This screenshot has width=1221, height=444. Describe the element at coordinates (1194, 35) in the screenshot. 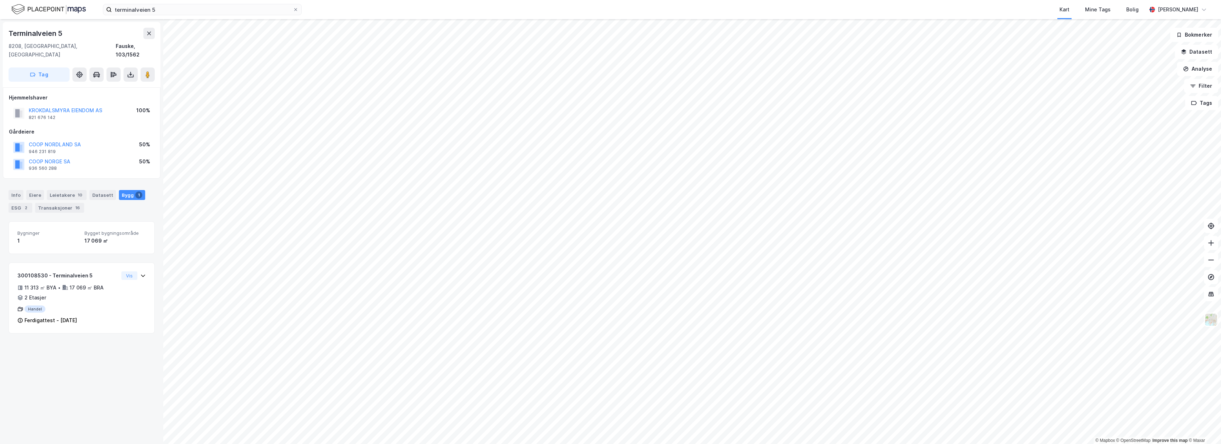

I see `button: Bokmerker` at that location.